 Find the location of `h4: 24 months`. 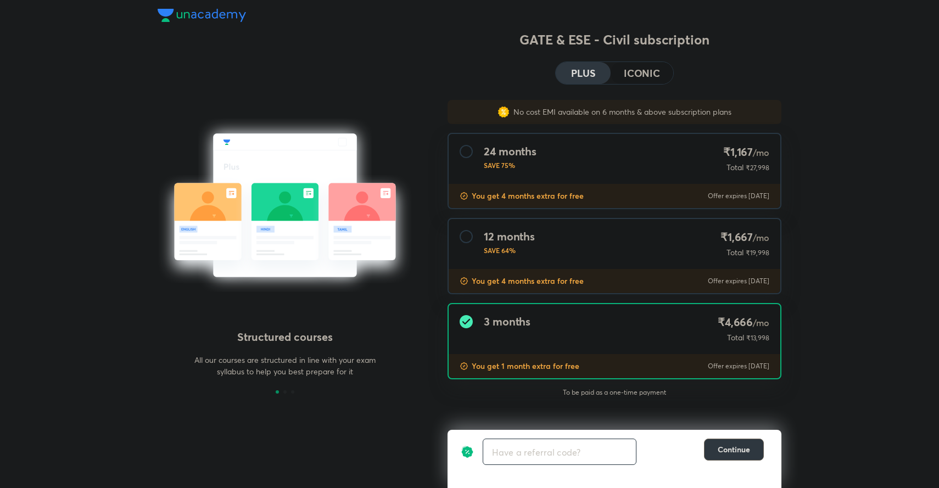

h4: 24 months is located at coordinates (510, 152).